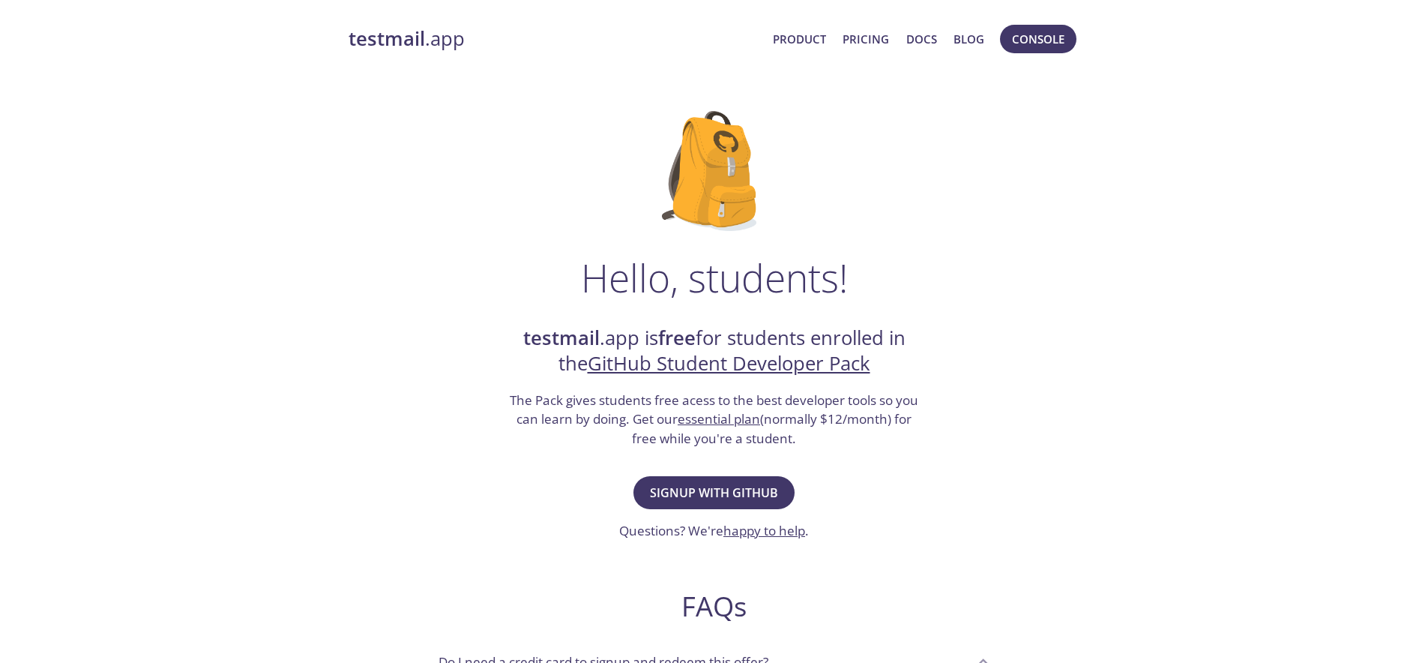  I want to click on a: essential plan, so click(719, 418).